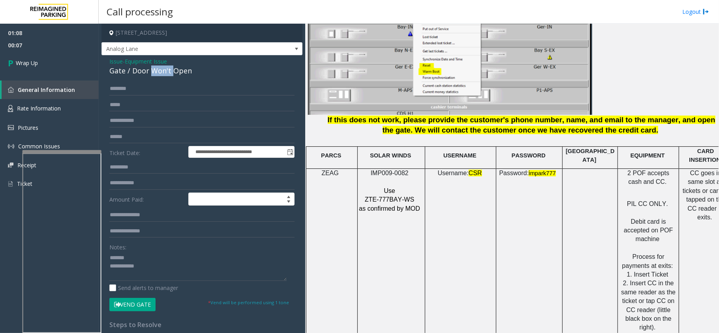  I want to click on span: If this does not work, please provide the customer's phone number, name, and email to the manager..., so click(522, 125).